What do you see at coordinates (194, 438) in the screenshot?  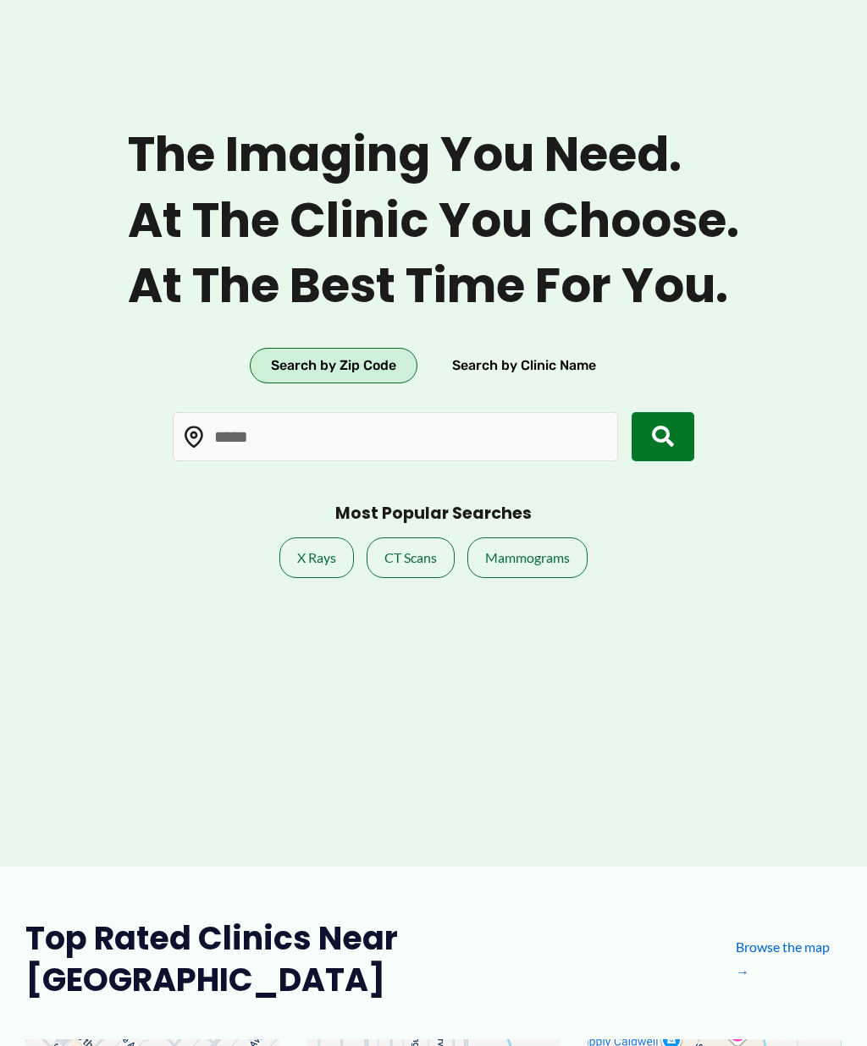 I see `img: Location pin` at bounding box center [194, 438].